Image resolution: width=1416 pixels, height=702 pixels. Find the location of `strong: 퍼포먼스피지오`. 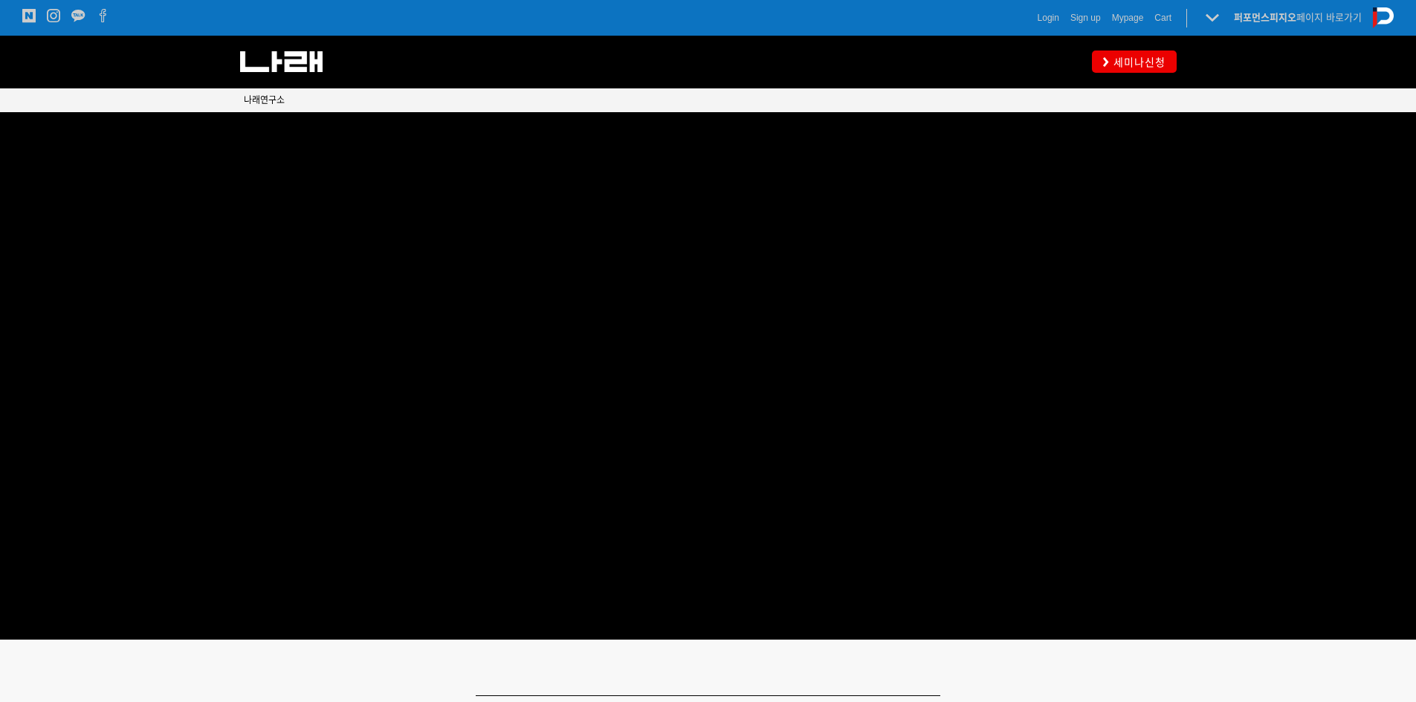

strong: 퍼포먼스피지오 is located at coordinates (1265, 17).